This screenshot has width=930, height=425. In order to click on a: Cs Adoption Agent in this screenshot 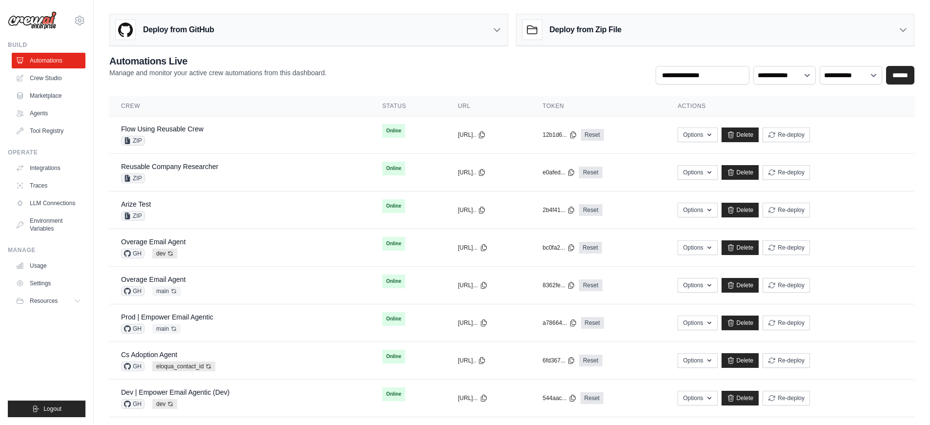, I will do `click(149, 354)`.